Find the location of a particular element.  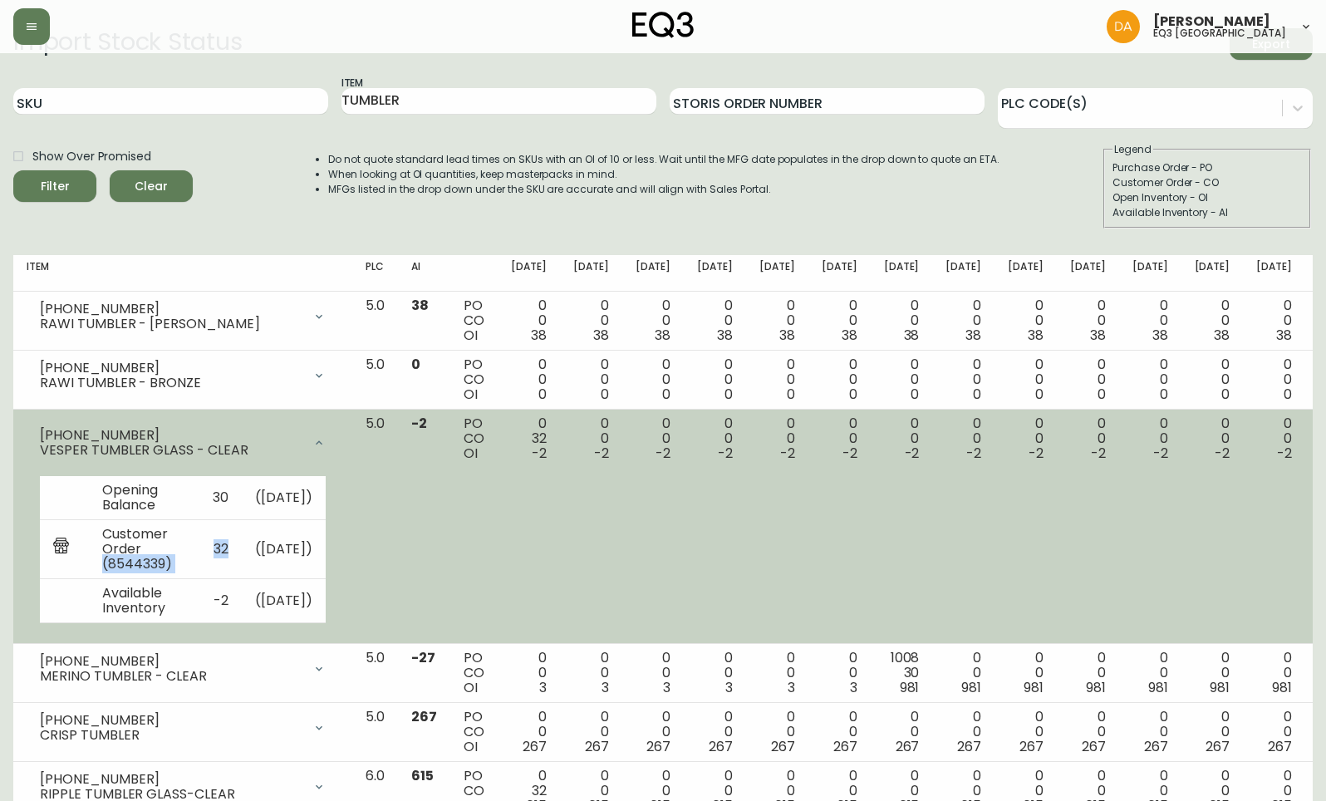

div: 1008 30 is located at coordinates (901, 673).